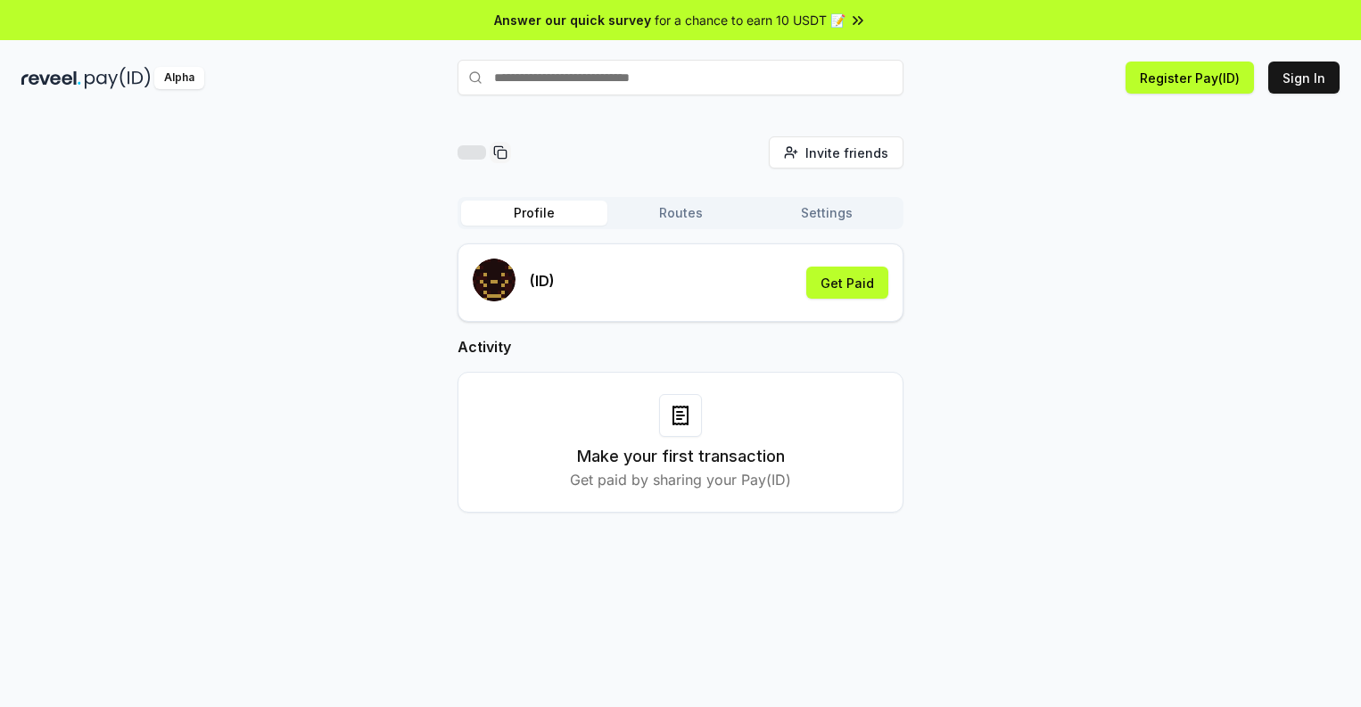 The image size is (1361, 707). What do you see at coordinates (847, 153) in the screenshot?
I see `span: Invite friends` at bounding box center [847, 153].